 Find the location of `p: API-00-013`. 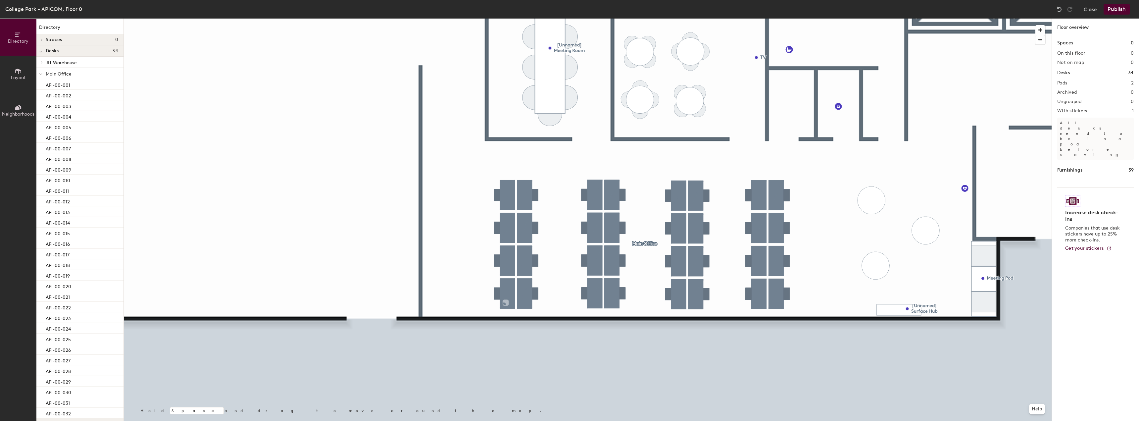

p: API-00-013 is located at coordinates (58, 211).